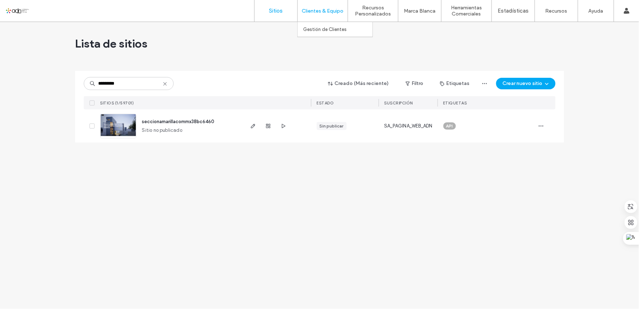 This screenshot has width=639, height=309. I want to click on label: Ayuda, so click(596, 11).